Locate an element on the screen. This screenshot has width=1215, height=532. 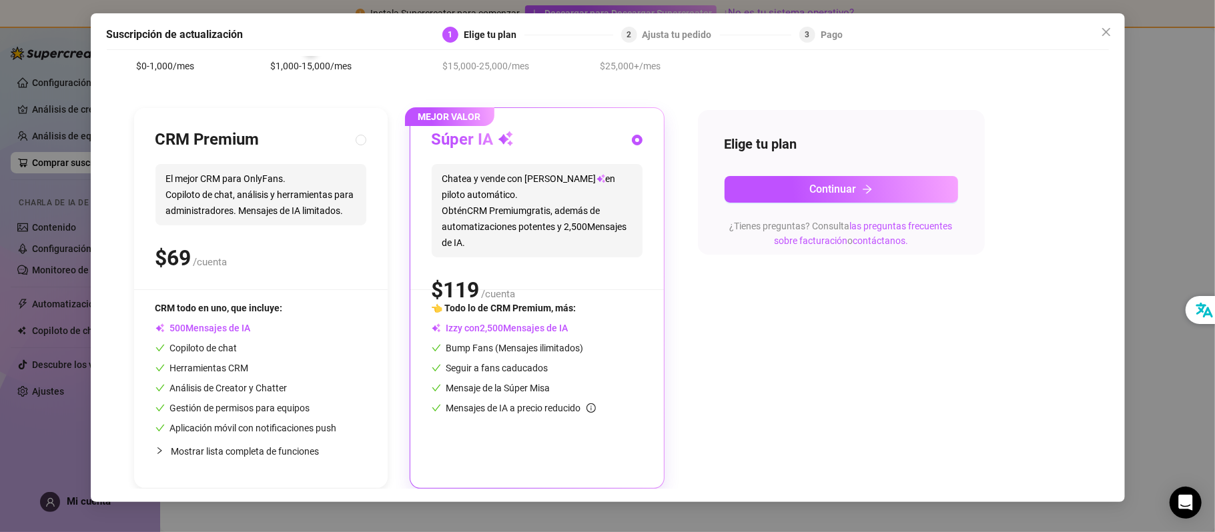
button: Continuarflecha derecha is located at coordinates (841, 189).